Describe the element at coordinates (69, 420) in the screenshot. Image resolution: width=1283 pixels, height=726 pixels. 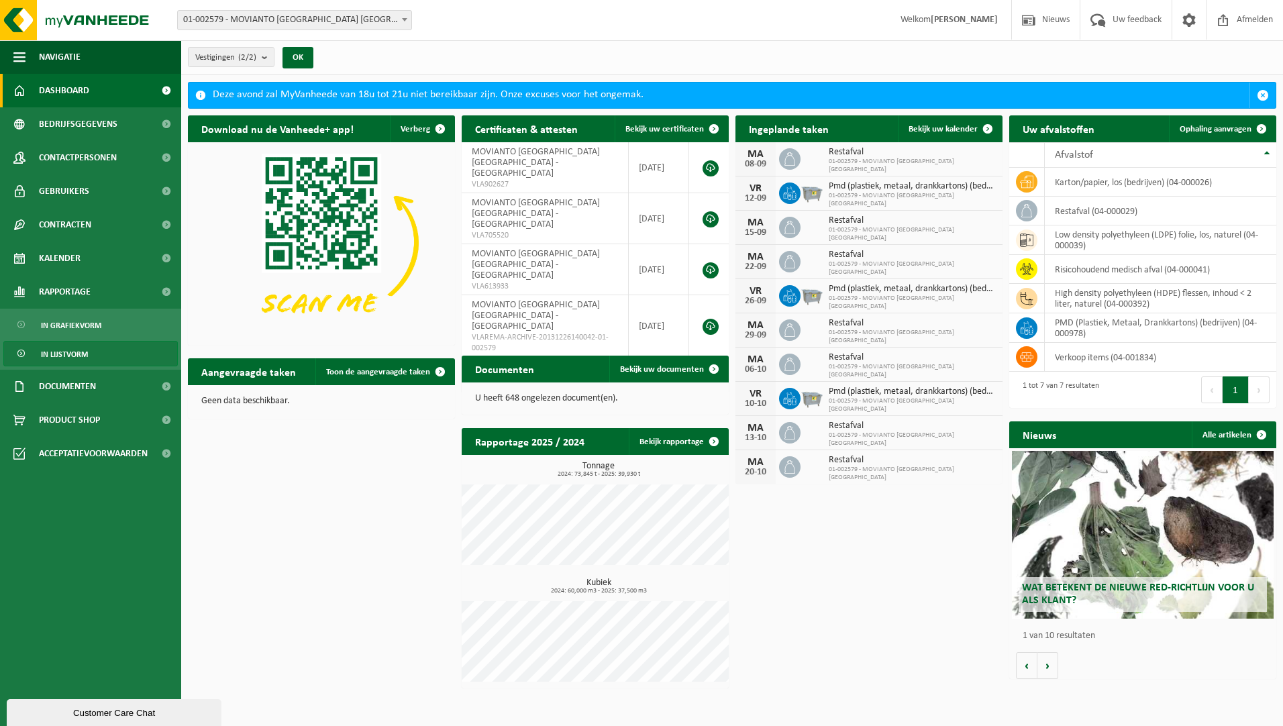
I see `span: Product Shop` at that location.